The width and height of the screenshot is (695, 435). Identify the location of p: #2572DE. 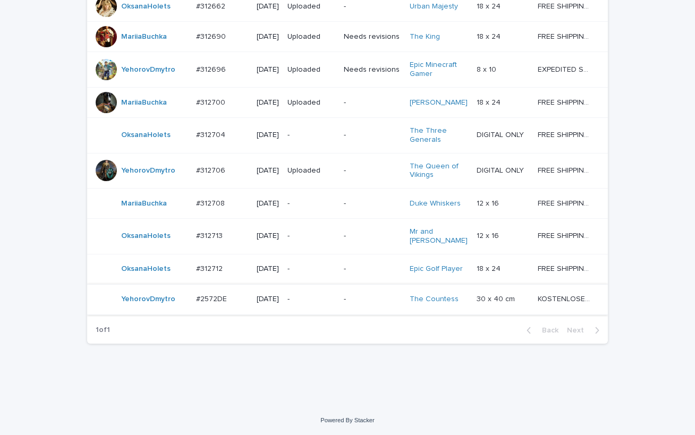
(213, 298).